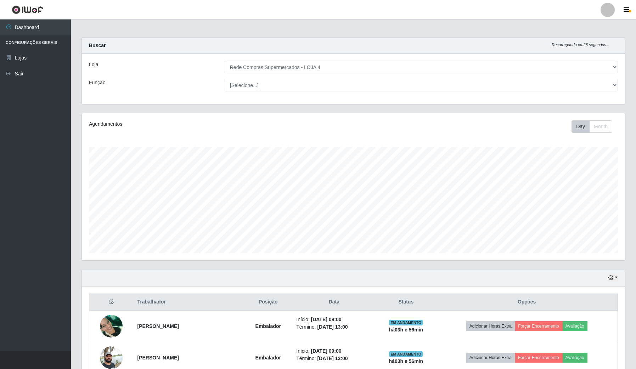  I want to click on button: Day, so click(580, 126).